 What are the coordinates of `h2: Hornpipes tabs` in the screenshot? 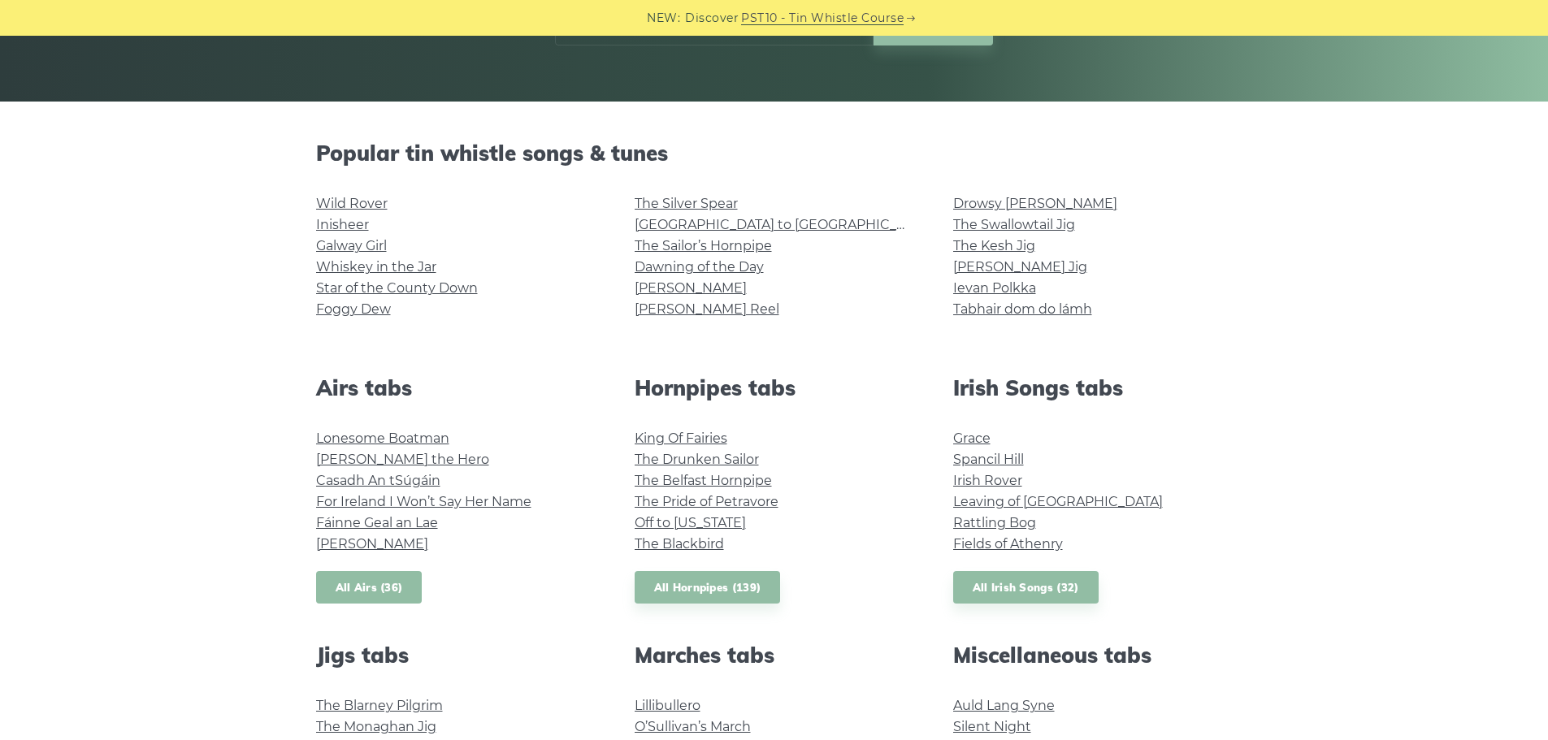 It's located at (774, 388).